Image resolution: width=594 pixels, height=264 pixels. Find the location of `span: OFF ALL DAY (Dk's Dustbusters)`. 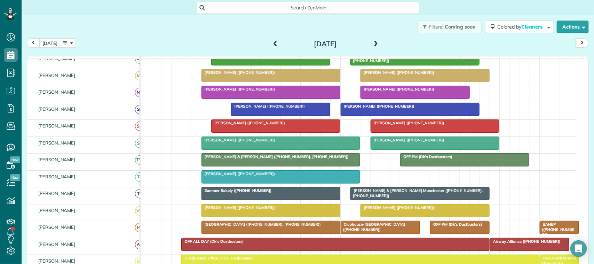

span: OFF ALL DAY (Dk's Dustbusters) is located at coordinates (212, 241).